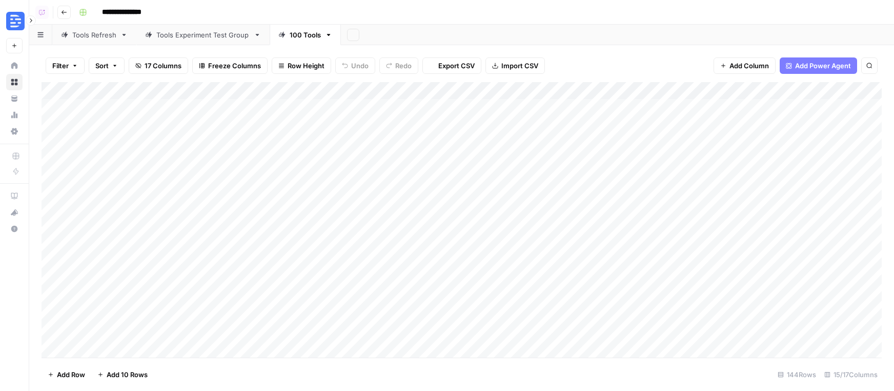 The height and width of the screenshot is (391, 894). I want to click on span: Add Column, so click(749, 66).